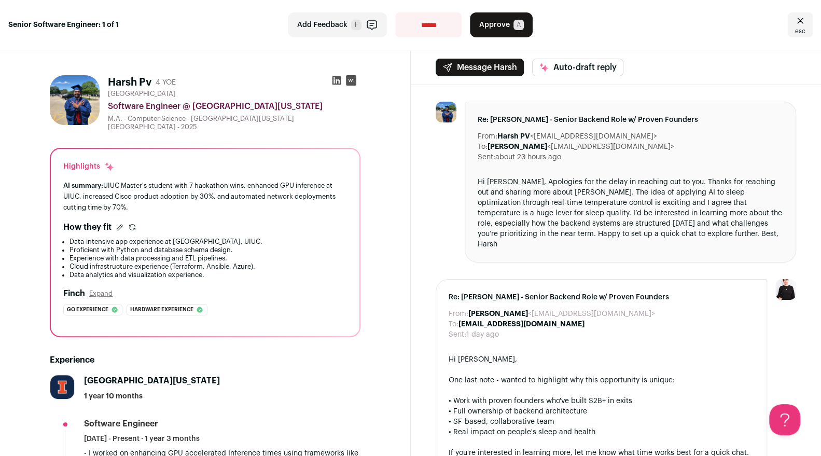  I want to click on dd: about 23 hours ago, so click(528, 157).